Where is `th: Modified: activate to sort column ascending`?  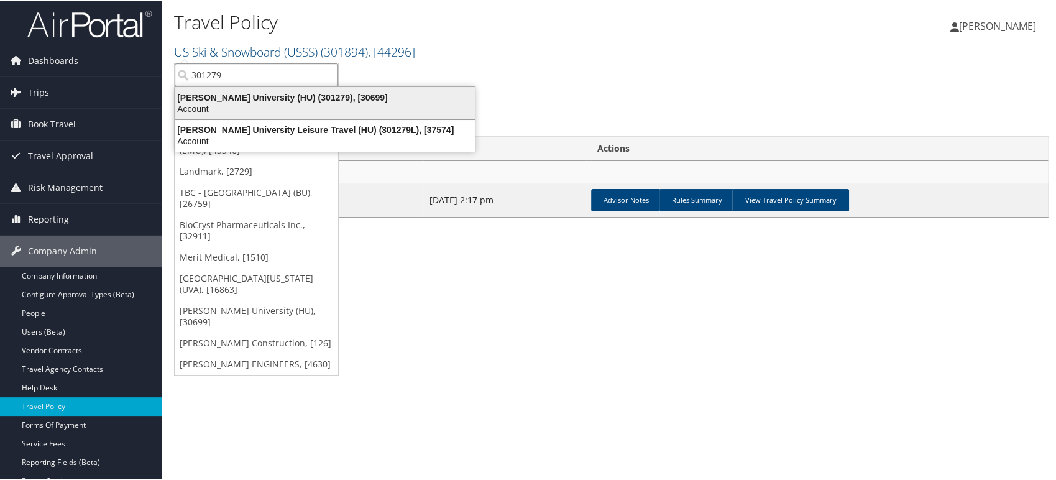 th: Modified: activate to sort column ascending is located at coordinates (505, 147).